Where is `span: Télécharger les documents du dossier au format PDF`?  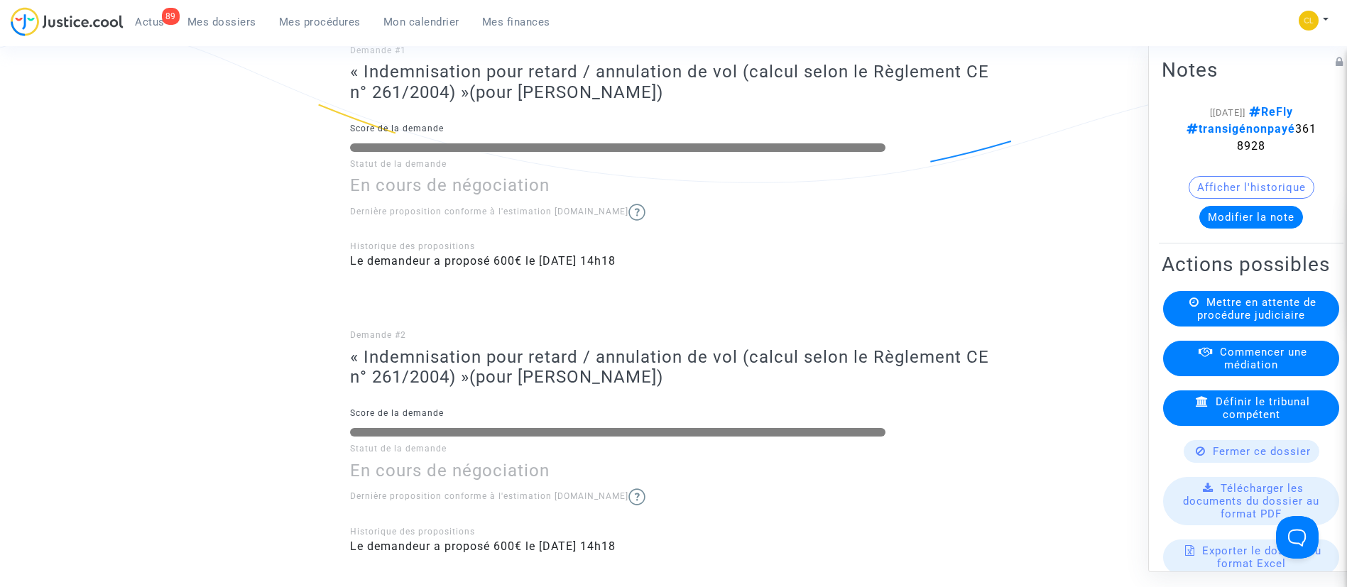
span: Télécharger les documents du dossier au format PDF is located at coordinates (1251, 501).